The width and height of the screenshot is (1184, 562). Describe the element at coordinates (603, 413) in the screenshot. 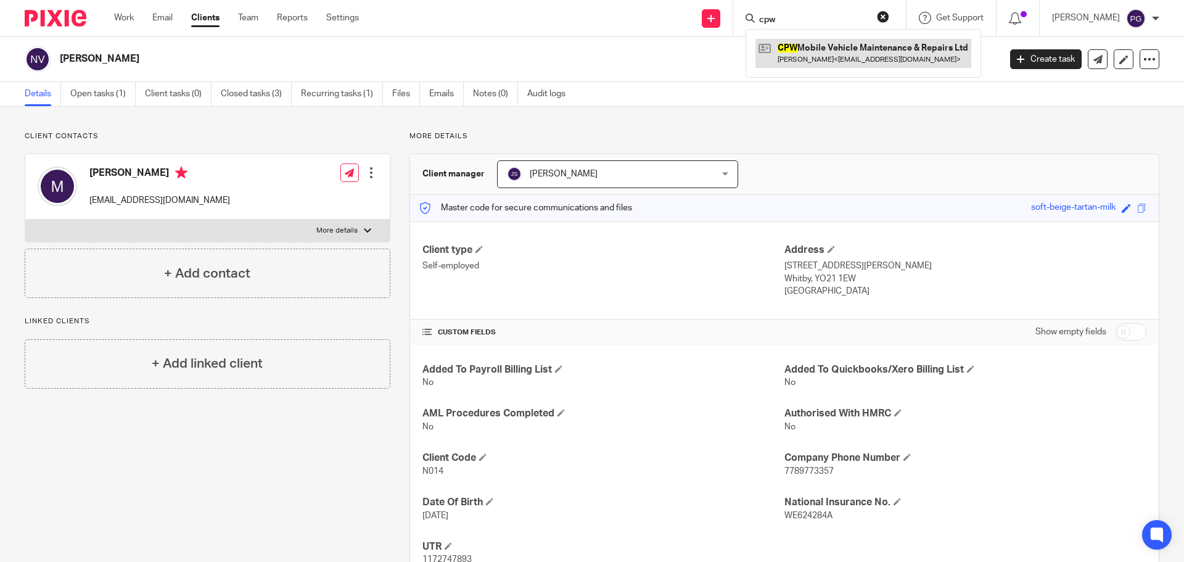

I see `h4: AML Procedures Completed` at that location.